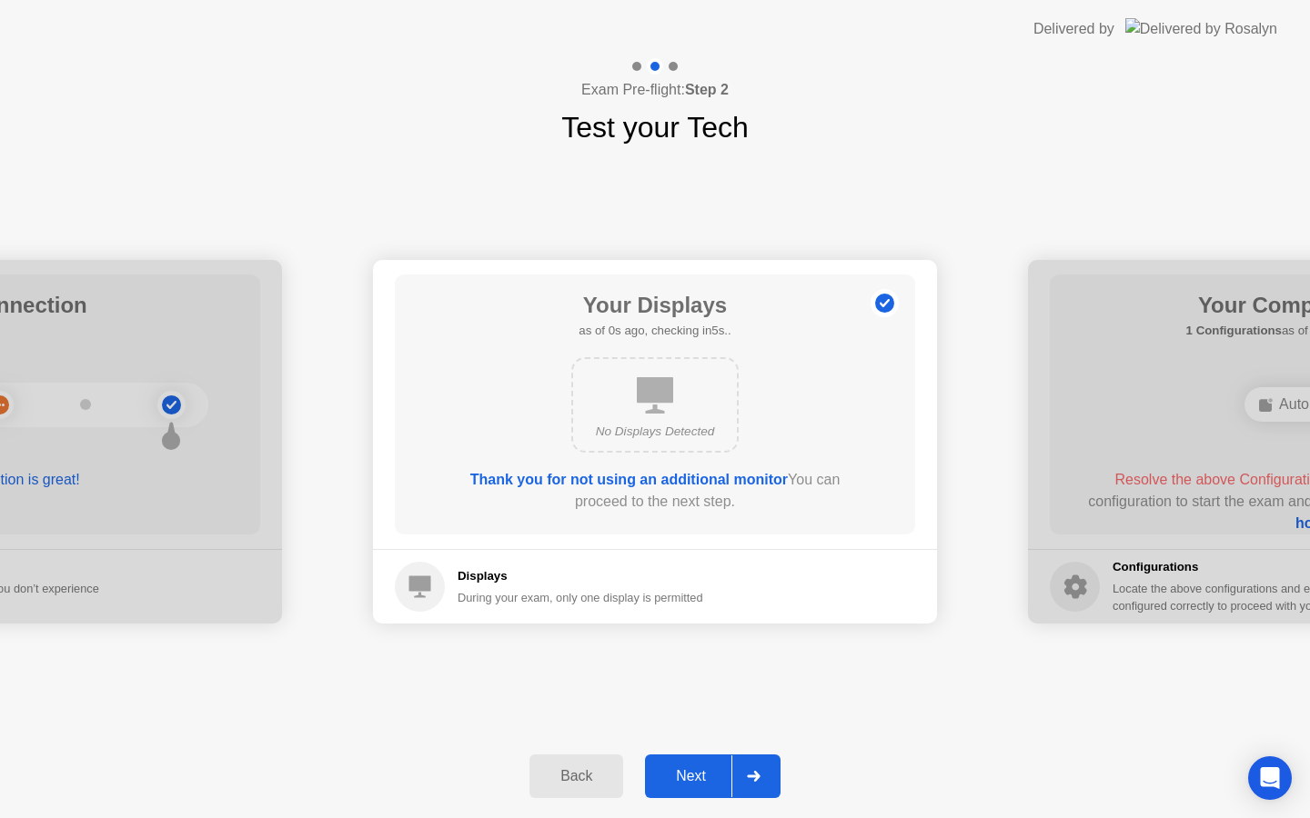 Image resolution: width=1310 pixels, height=818 pixels. What do you see at coordinates (654, 331) in the screenshot?
I see `h5: as of 0s ago, checking in5s..` at bounding box center [654, 331].